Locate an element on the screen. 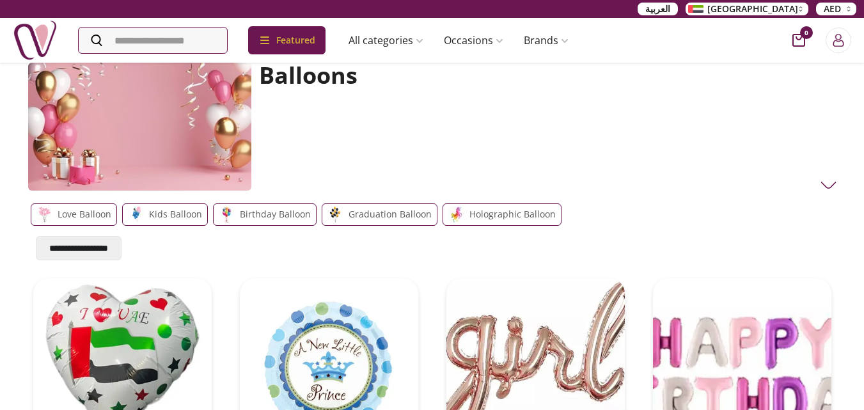 This screenshot has width=864, height=410. p: kids balloon is located at coordinates (175, 214).